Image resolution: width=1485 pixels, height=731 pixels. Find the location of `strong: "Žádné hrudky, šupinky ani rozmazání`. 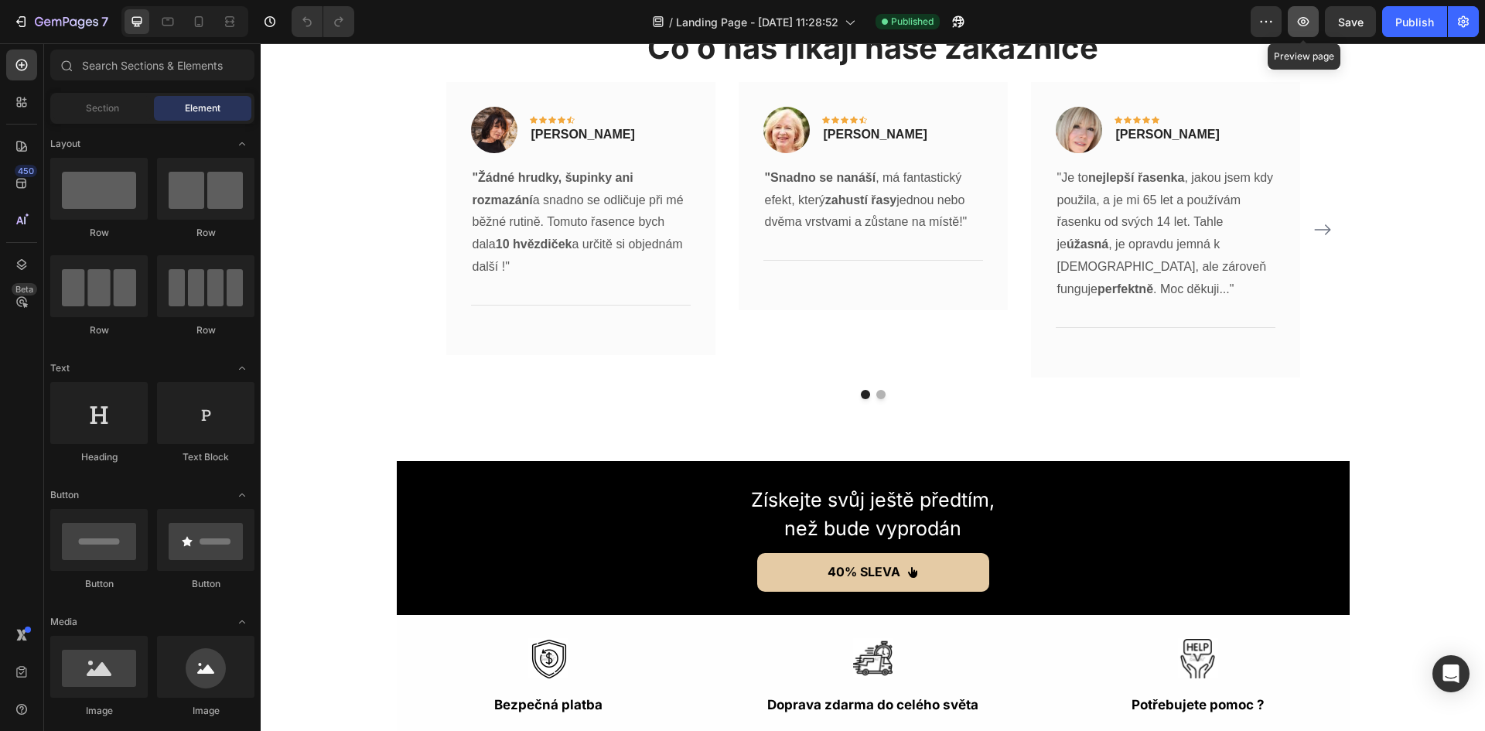

strong: "Žádné hrudky, šupinky ani rozmazání is located at coordinates (292, 145).